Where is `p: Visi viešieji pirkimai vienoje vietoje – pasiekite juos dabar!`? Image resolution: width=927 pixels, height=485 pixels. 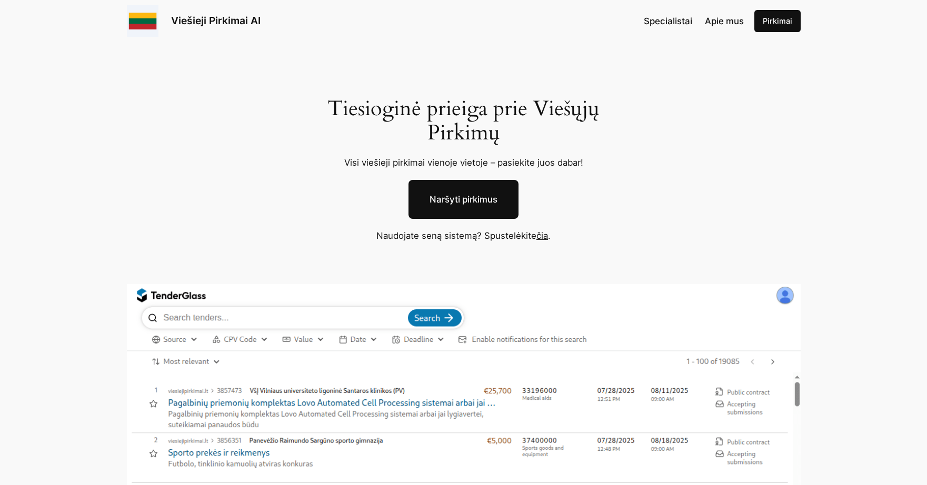 p: Visi viešieji pirkimai vienoje vietoje – pasiekite juos dabar! is located at coordinates (463, 163).